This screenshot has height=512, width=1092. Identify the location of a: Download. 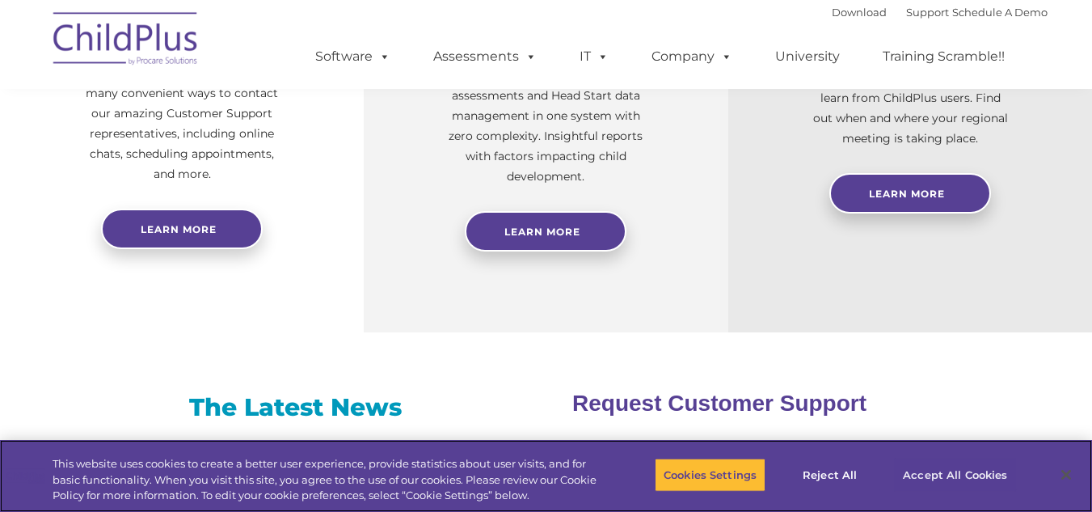
(859, 12).